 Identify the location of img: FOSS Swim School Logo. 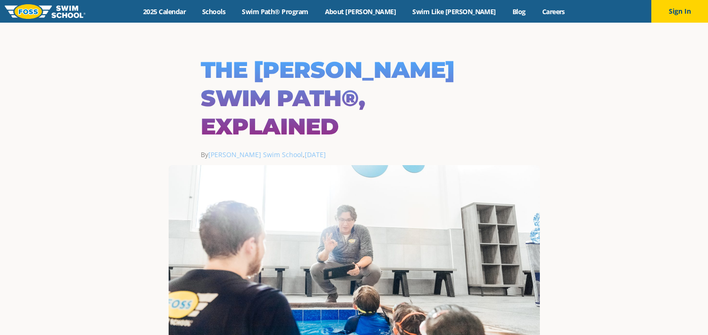
(45, 11).